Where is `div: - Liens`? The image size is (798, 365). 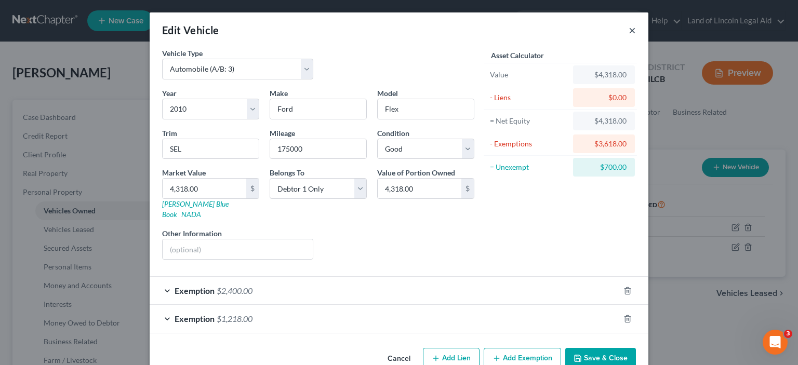
div: - Liens is located at coordinates (529, 98).